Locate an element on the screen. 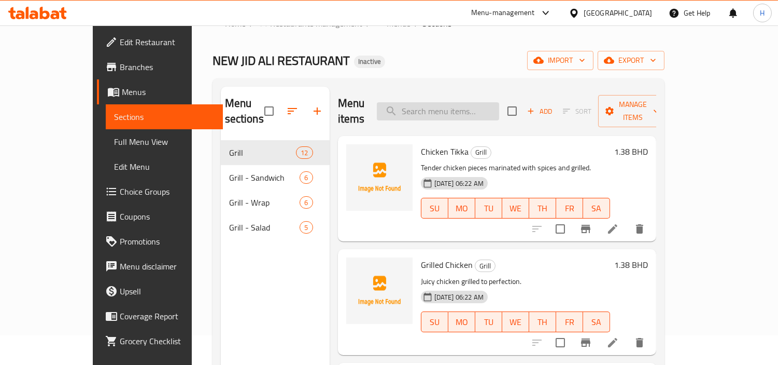 The image size is (778, 365). p: Juicy chicken grilled to perfection. is located at coordinates (515, 281).